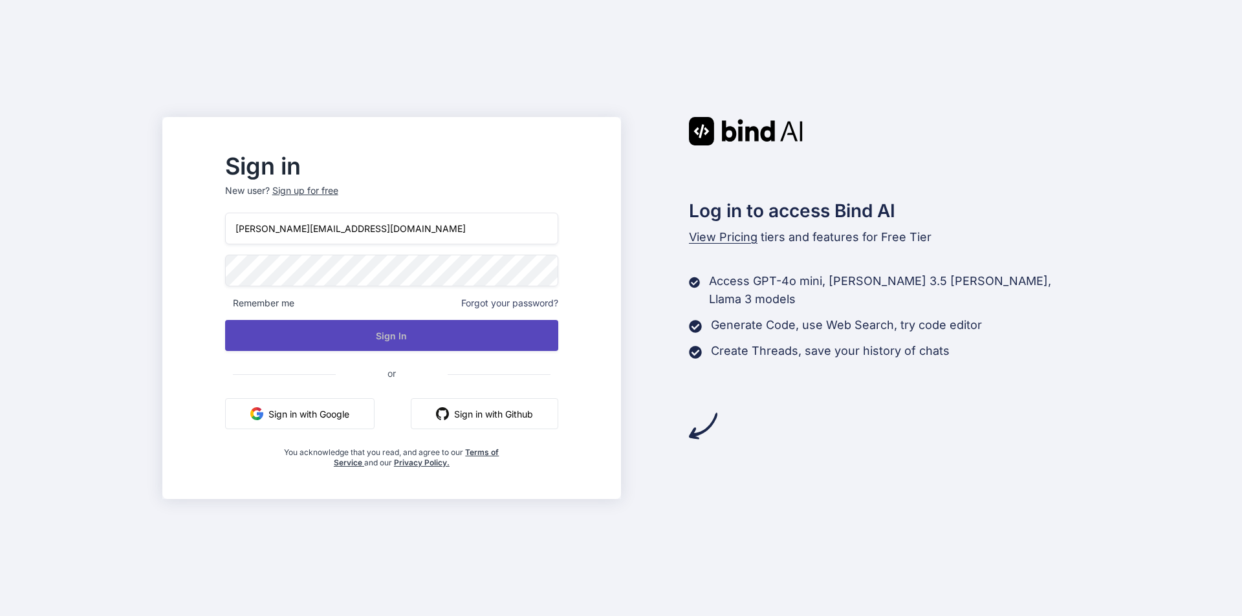  What do you see at coordinates (259, 303) in the screenshot?
I see `span: Remember me` at bounding box center [259, 303].